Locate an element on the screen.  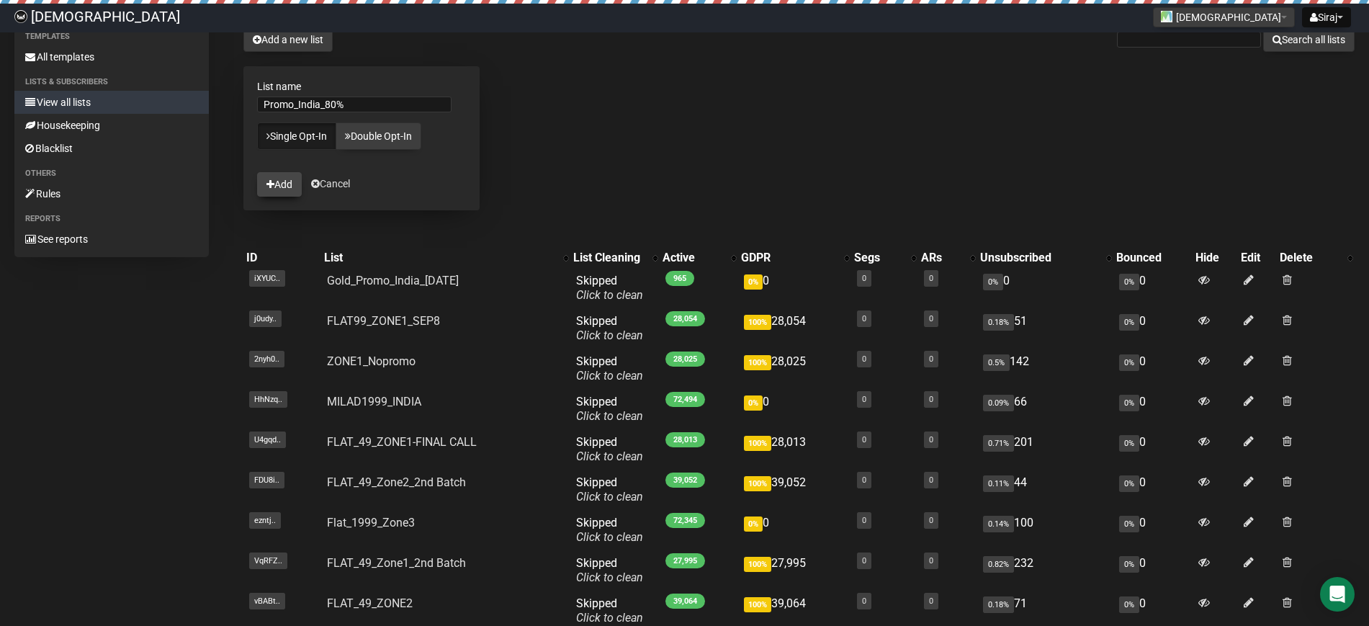
th: Active: No sort applied, activate to apply an ascending sort is located at coordinates (699, 258).